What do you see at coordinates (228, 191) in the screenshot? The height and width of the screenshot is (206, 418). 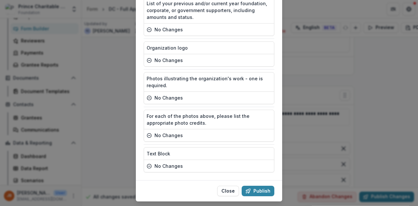 I see `button: Close` at bounding box center [228, 191].